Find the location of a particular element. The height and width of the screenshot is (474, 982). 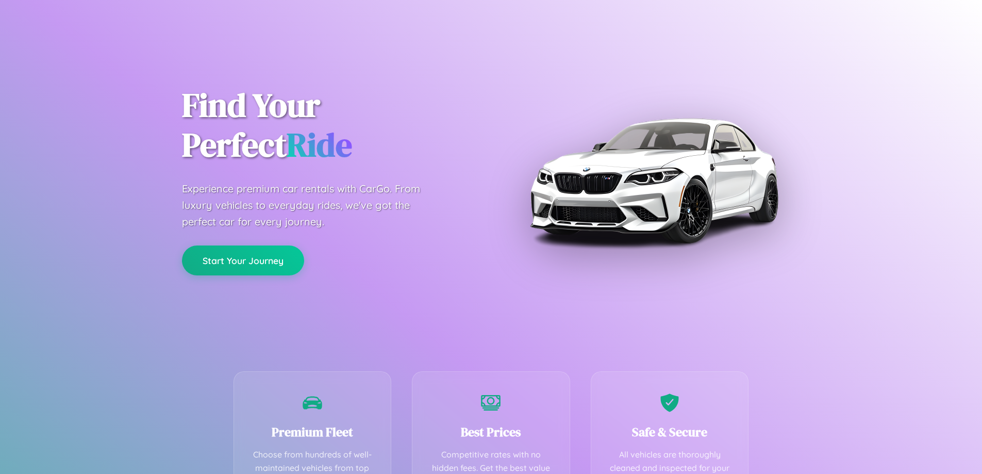

h3: Premium Fleet is located at coordinates (312, 431).